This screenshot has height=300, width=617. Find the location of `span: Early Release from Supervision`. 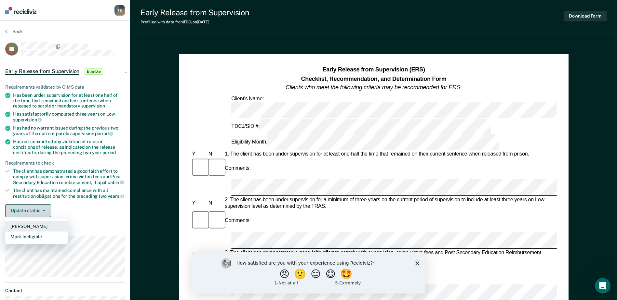

span: Early Release from Supervision is located at coordinates (42, 72).